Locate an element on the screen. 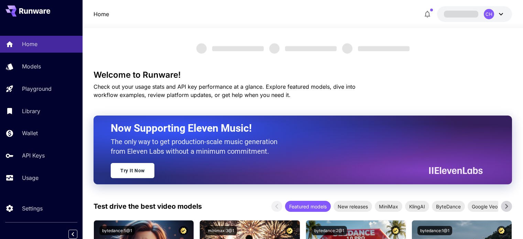 The height and width of the screenshot is (239, 523). span: Check out your usage stats and API key performance at a glance. Explore featured models, dive int... is located at coordinates (225, 91).